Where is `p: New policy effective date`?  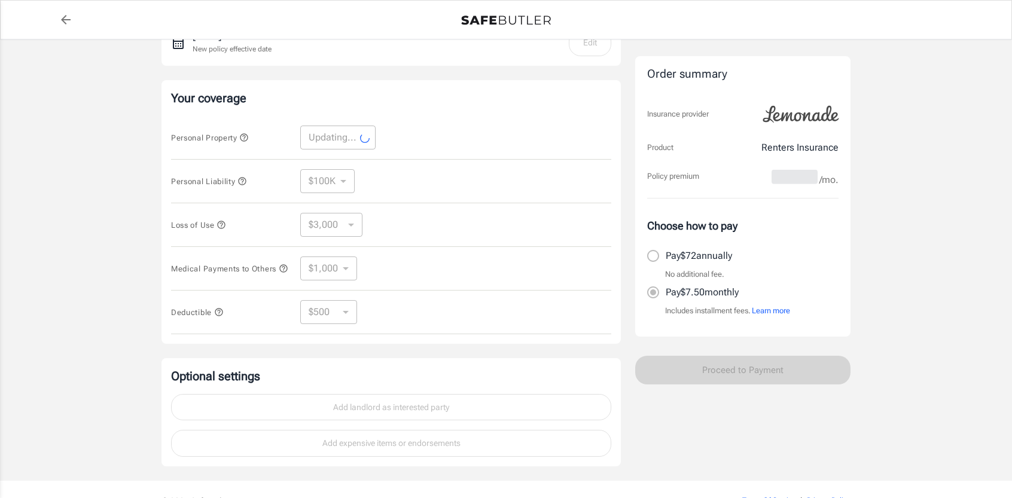 p: New policy effective date is located at coordinates (232, 49).